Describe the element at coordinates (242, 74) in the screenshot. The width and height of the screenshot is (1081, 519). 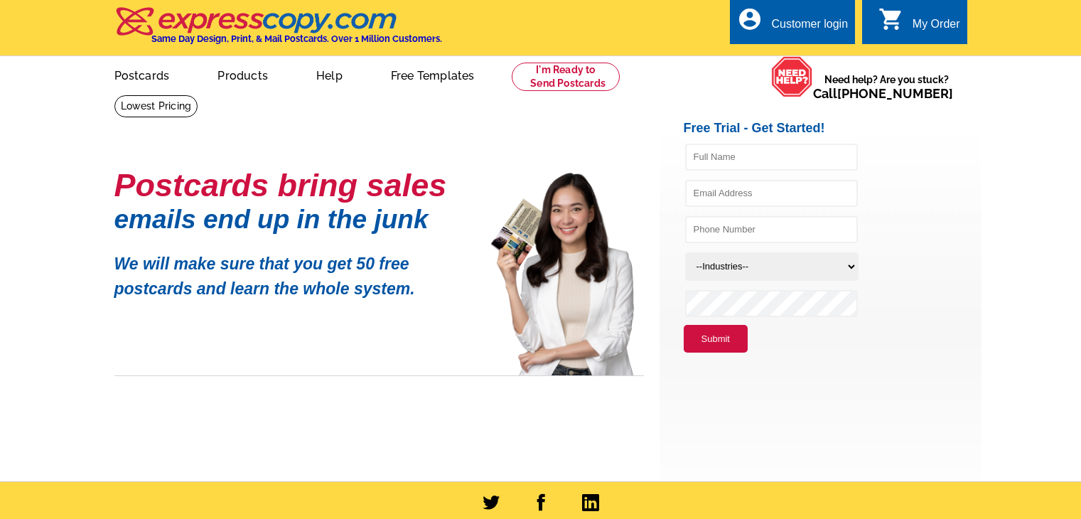
I see `a: Products` at that location.